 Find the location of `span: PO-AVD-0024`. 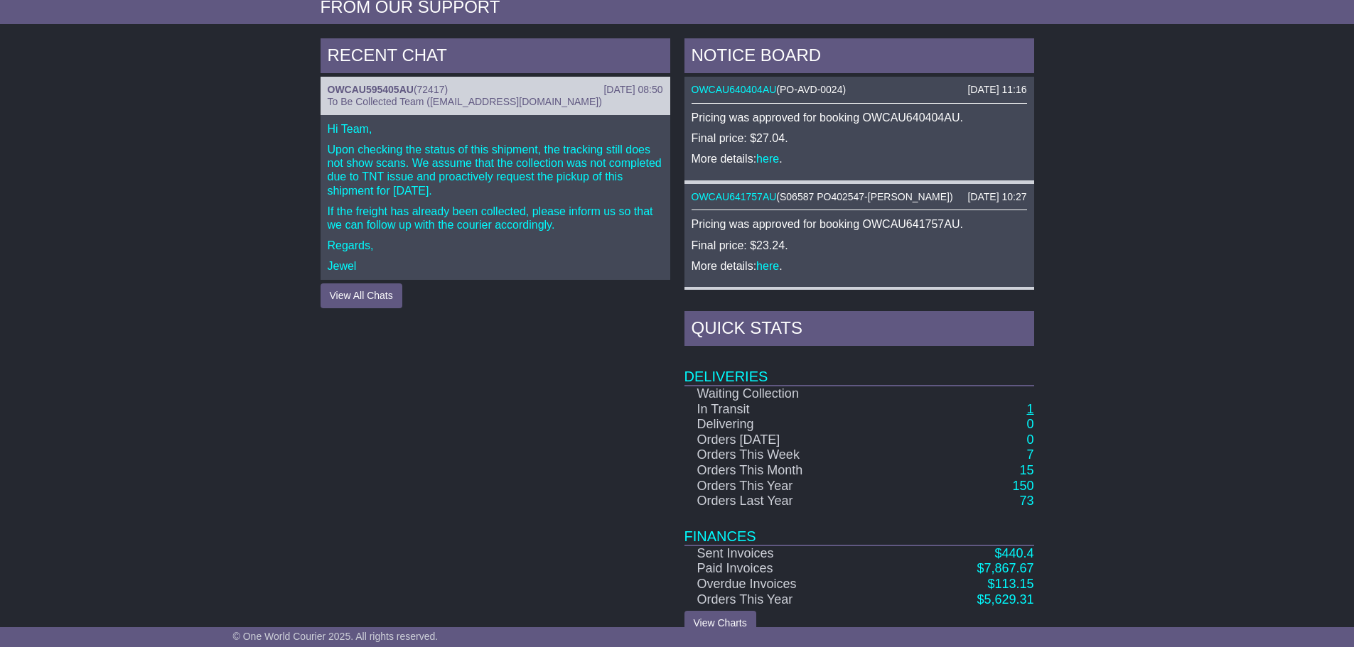

span: PO-AVD-0024 is located at coordinates (811, 90).